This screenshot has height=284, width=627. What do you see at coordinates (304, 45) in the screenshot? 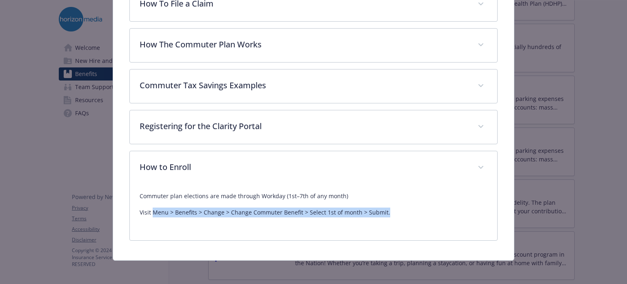
I see `p: How The Commuter Plan Works` at bounding box center [304, 45].